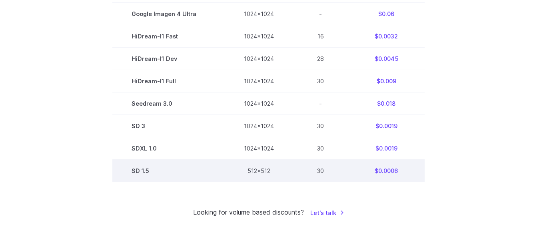 The height and width of the screenshot is (245, 537). I want to click on td: HiDream-I1 Full, so click(168, 81).